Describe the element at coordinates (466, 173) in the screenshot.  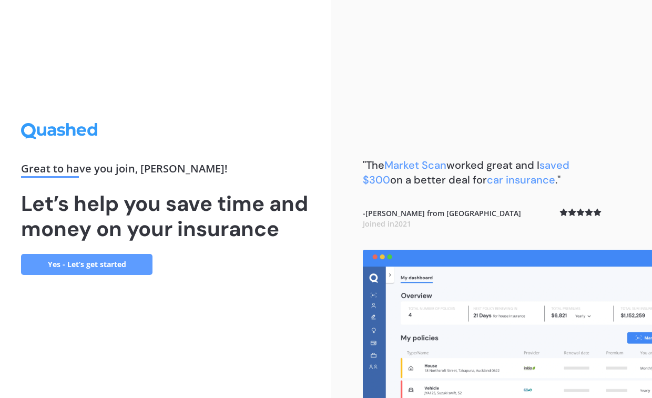
I see `span: saved $300` at that location.